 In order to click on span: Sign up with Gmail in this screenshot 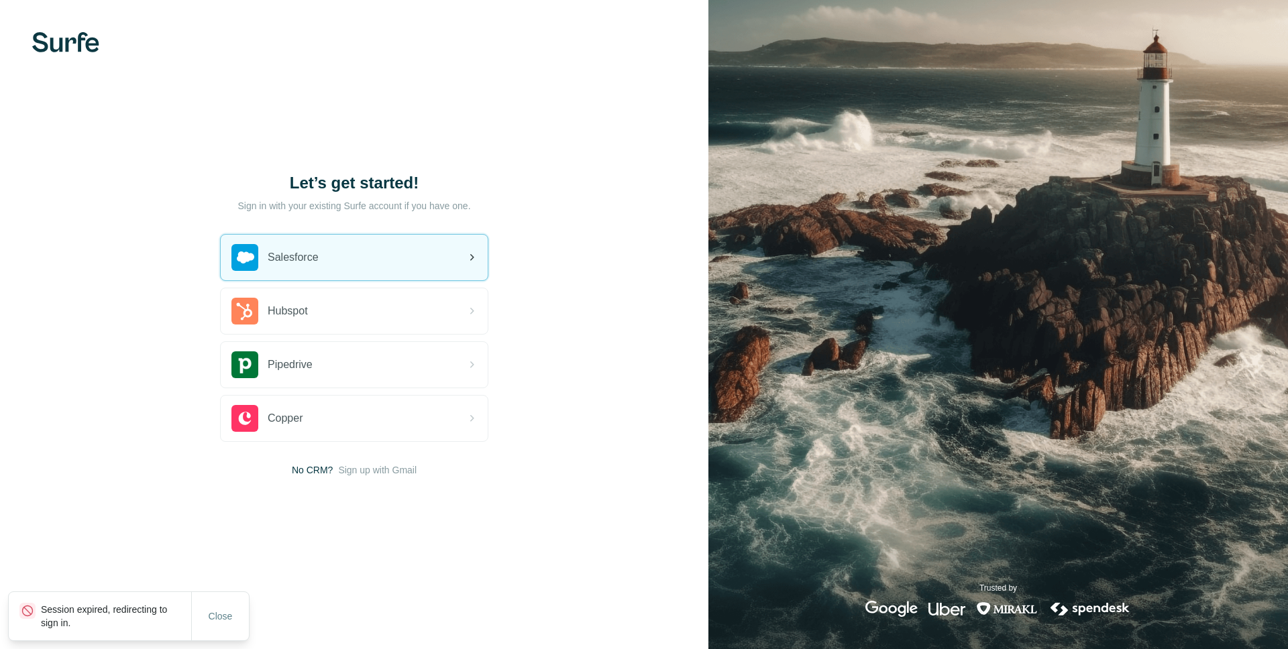, I will do `click(377, 470)`.